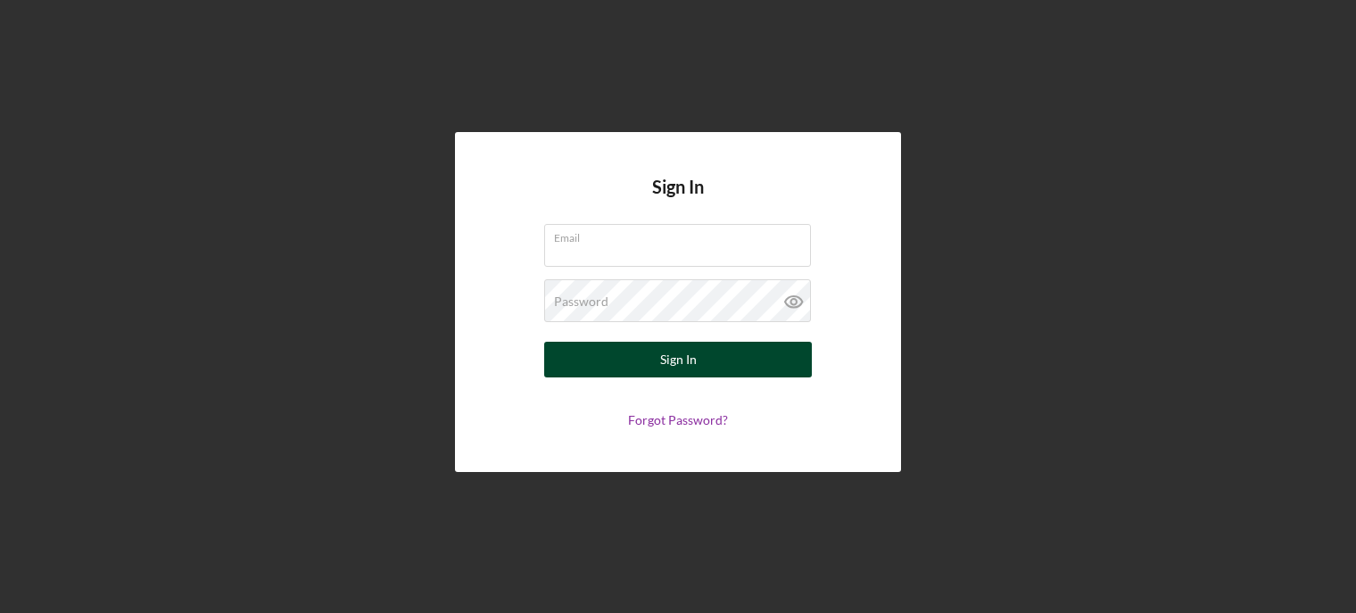 This screenshot has height=613, width=1356. Describe the element at coordinates (683, 235) in the screenshot. I see `label: Email` at that location.